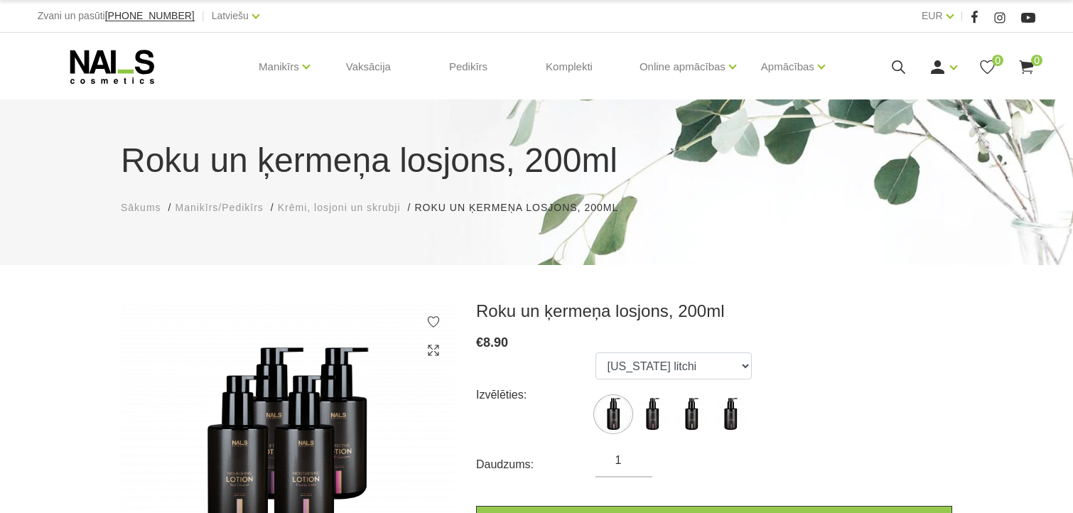  I want to click on a: Pedikīrs, so click(468, 67).